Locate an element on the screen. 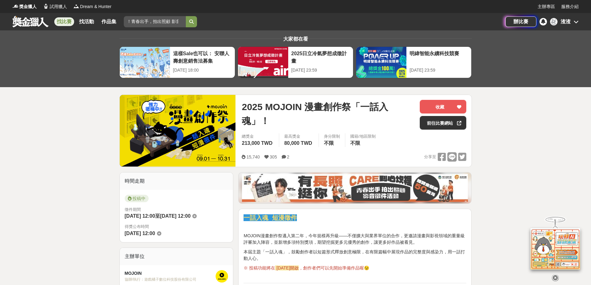  span: Dream & Hunter is located at coordinates (96, 7).